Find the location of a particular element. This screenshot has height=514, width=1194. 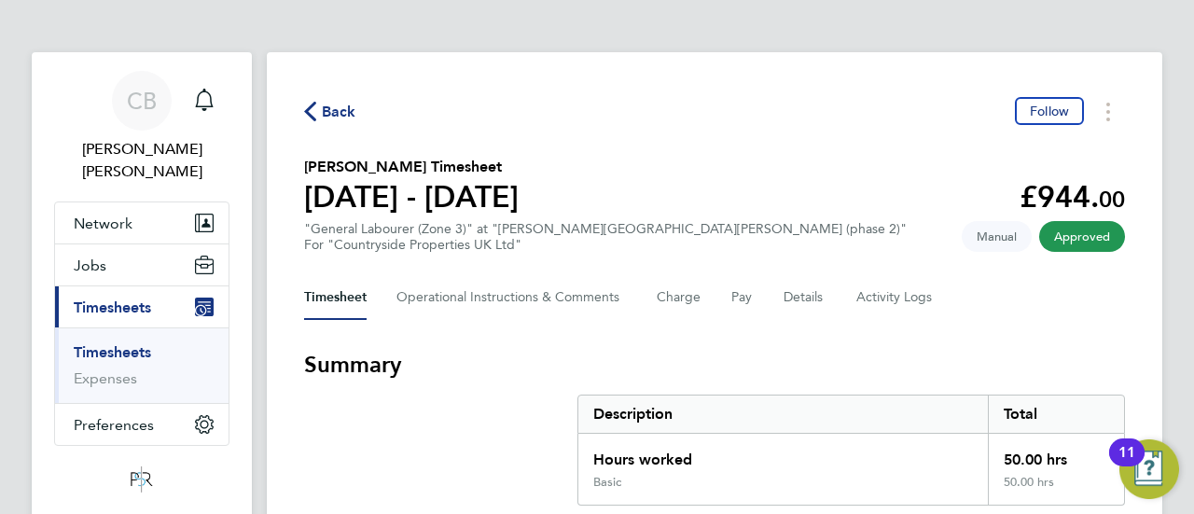

button: Network is located at coordinates (142, 223).